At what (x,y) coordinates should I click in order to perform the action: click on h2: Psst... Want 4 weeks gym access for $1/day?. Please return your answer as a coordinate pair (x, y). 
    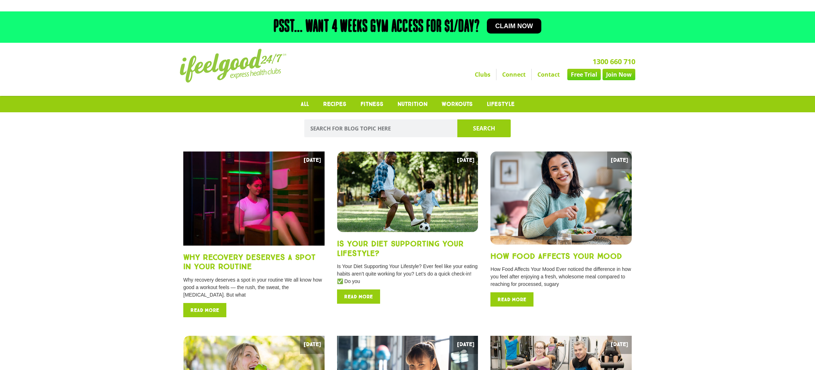
    Looking at the image, I should click on (377, 27).